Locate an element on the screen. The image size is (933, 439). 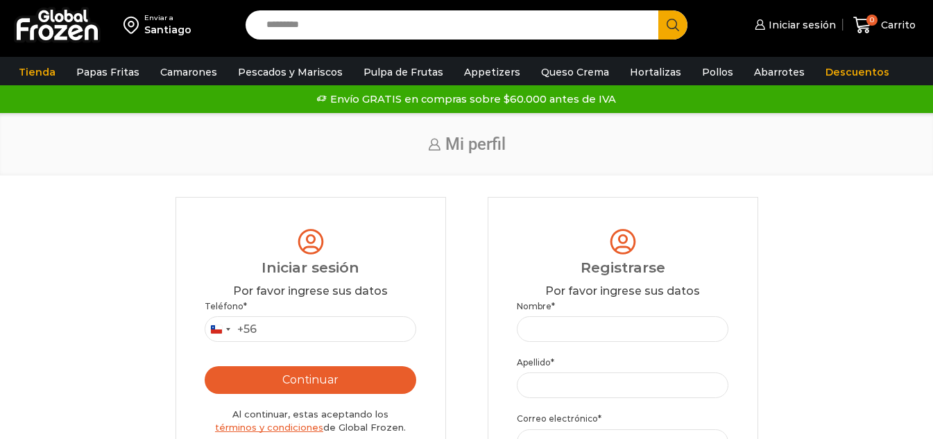
div: Al continuar, estas aceptando los de Global Frozen. is located at coordinates (311, 420).